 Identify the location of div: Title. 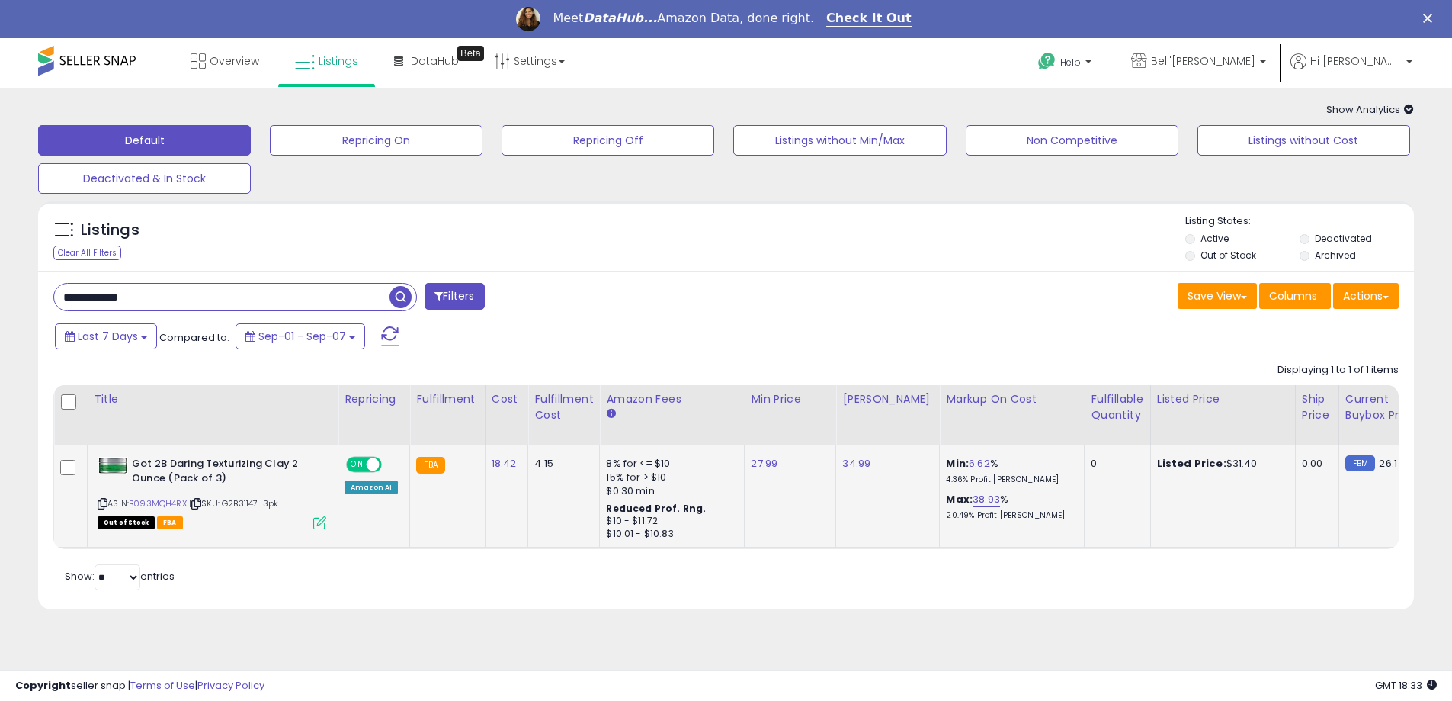
(213, 399).